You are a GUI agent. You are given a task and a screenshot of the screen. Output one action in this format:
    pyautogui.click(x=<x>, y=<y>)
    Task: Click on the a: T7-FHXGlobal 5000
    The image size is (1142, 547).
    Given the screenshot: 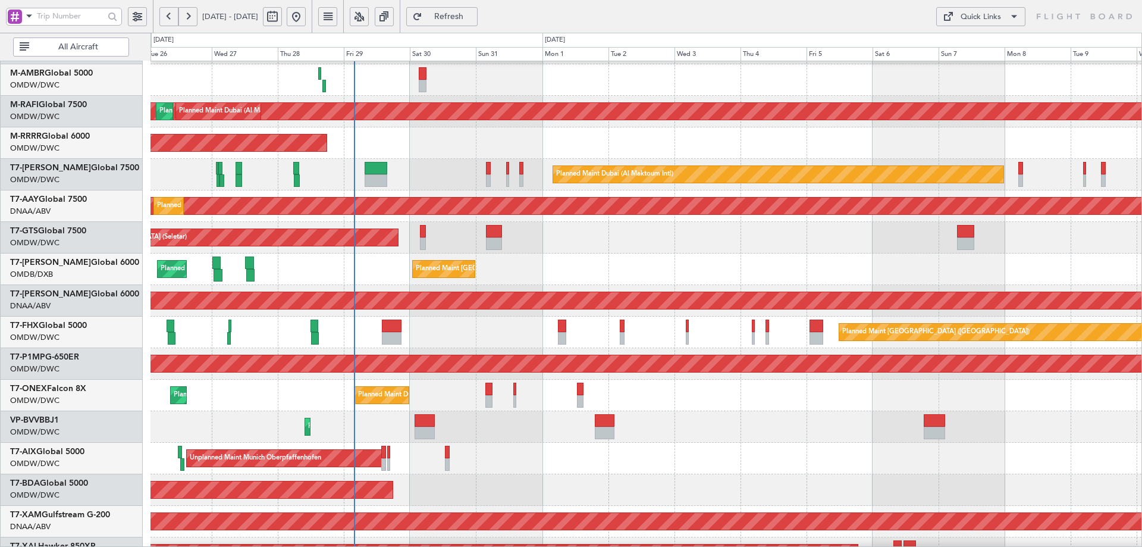 What is the action you would take?
    pyautogui.click(x=48, y=325)
    